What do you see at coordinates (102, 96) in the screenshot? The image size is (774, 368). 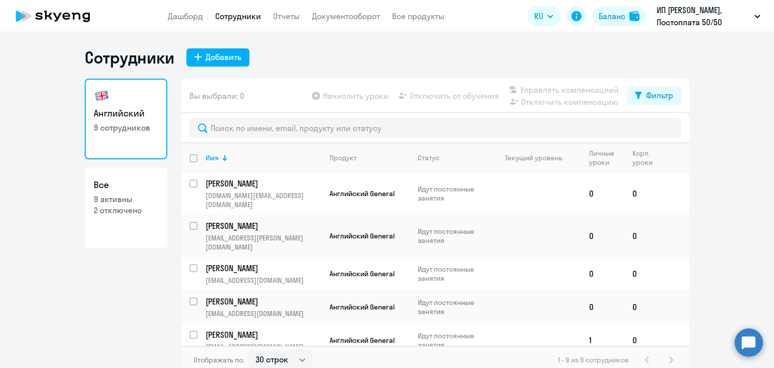 I see `img: english` at bounding box center [102, 96].